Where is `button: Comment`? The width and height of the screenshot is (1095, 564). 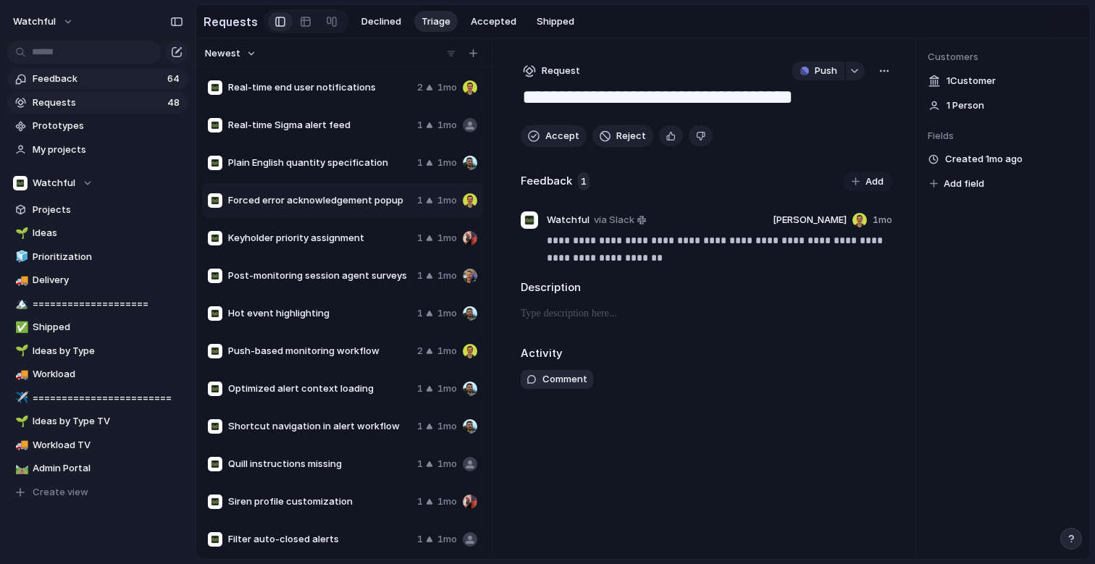 button: Comment is located at coordinates (557, 379).